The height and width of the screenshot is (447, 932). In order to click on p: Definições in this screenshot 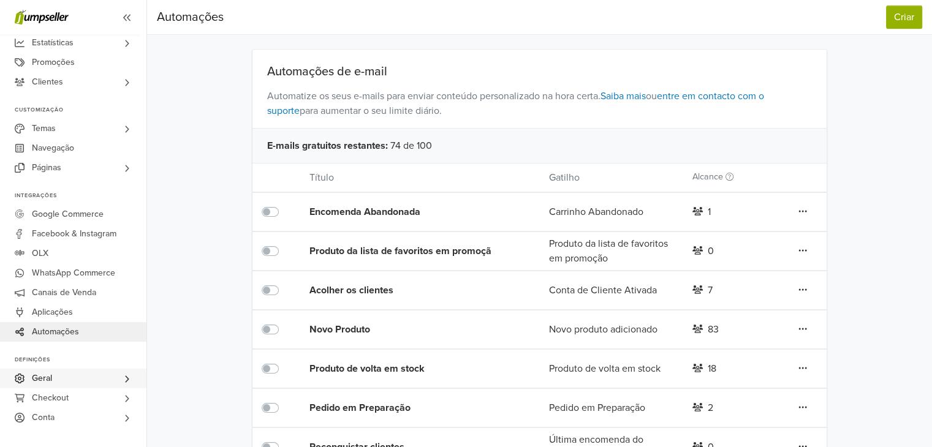, I will do `click(80, 360)`.